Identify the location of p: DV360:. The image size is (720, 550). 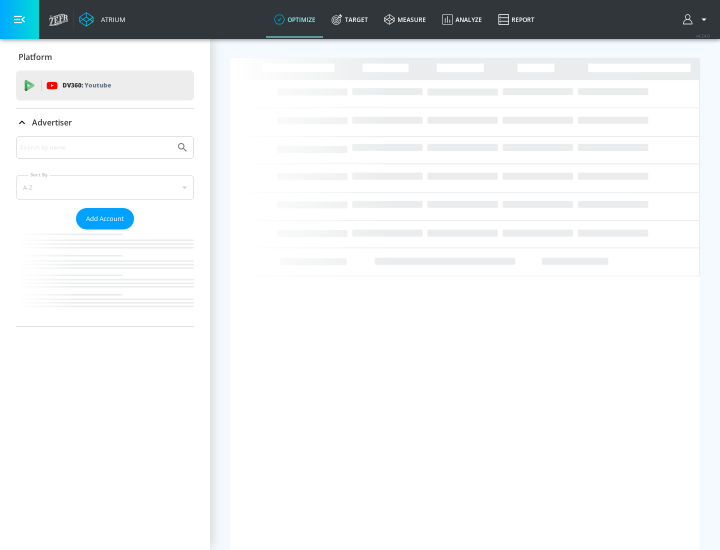
(87, 86).